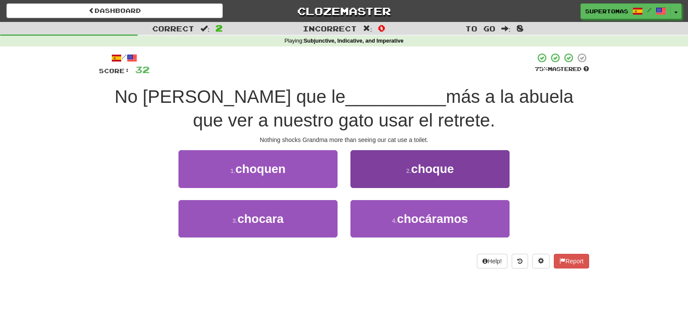  Describe the element at coordinates (432, 219) in the screenshot. I see `span: chocáramos` at that location.